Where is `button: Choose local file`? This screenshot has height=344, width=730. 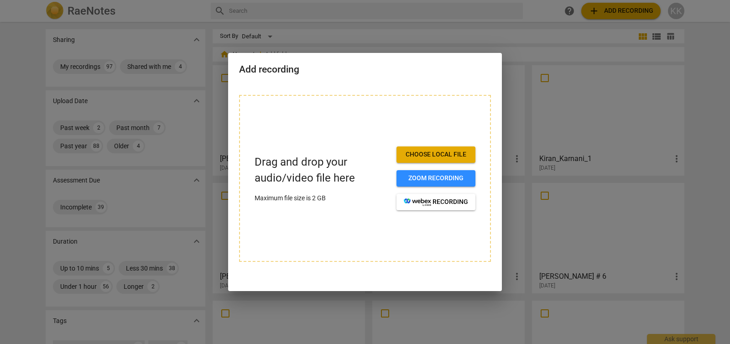
button: Choose local file is located at coordinates (435, 155).